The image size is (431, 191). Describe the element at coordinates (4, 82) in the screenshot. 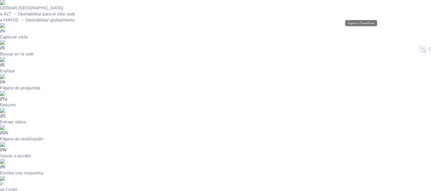

I see `font: A` at that location.